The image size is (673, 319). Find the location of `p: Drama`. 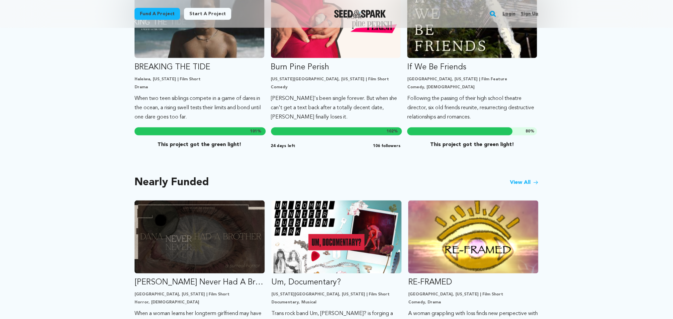

p: Drama is located at coordinates (199, 87).